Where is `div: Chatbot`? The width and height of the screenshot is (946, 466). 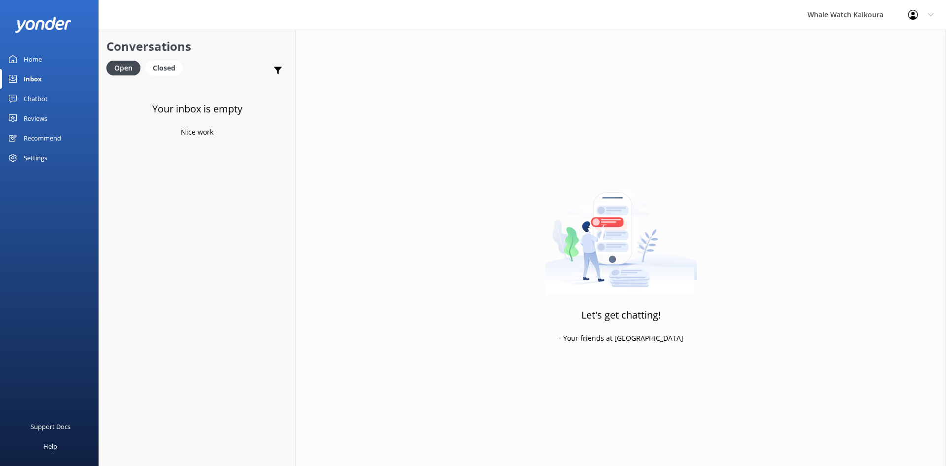
div: Chatbot is located at coordinates (35, 99).